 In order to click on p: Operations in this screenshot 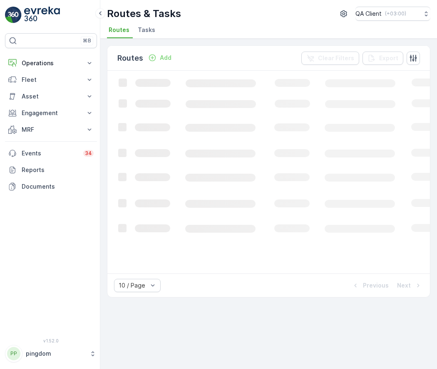, I will do `click(51, 63)`.